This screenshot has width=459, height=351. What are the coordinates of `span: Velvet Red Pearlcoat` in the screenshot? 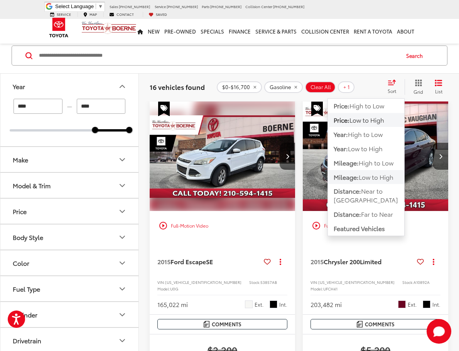 It's located at (402, 305).